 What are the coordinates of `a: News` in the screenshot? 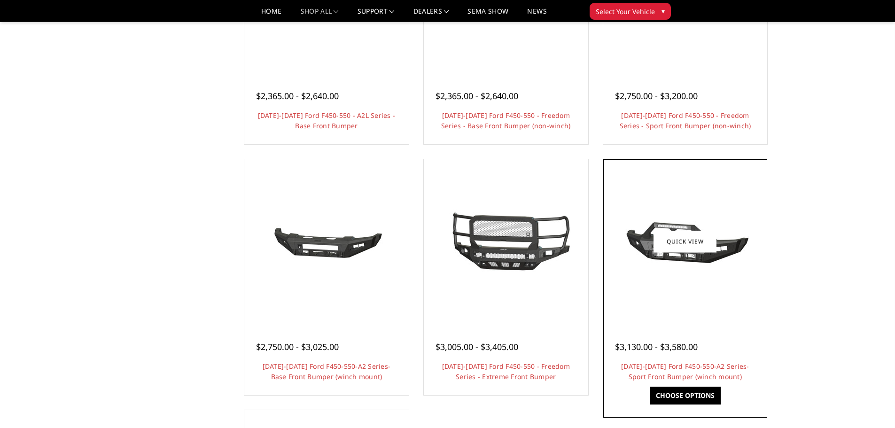 It's located at (536, 15).